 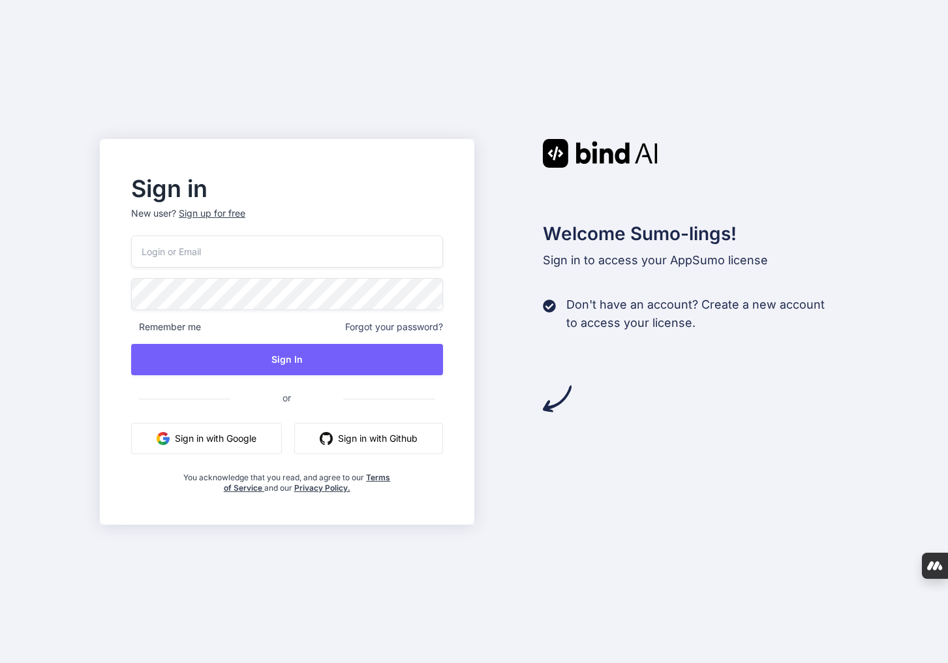 What do you see at coordinates (287, 251) in the screenshot?
I see `input: Login or Email` at bounding box center [287, 251].